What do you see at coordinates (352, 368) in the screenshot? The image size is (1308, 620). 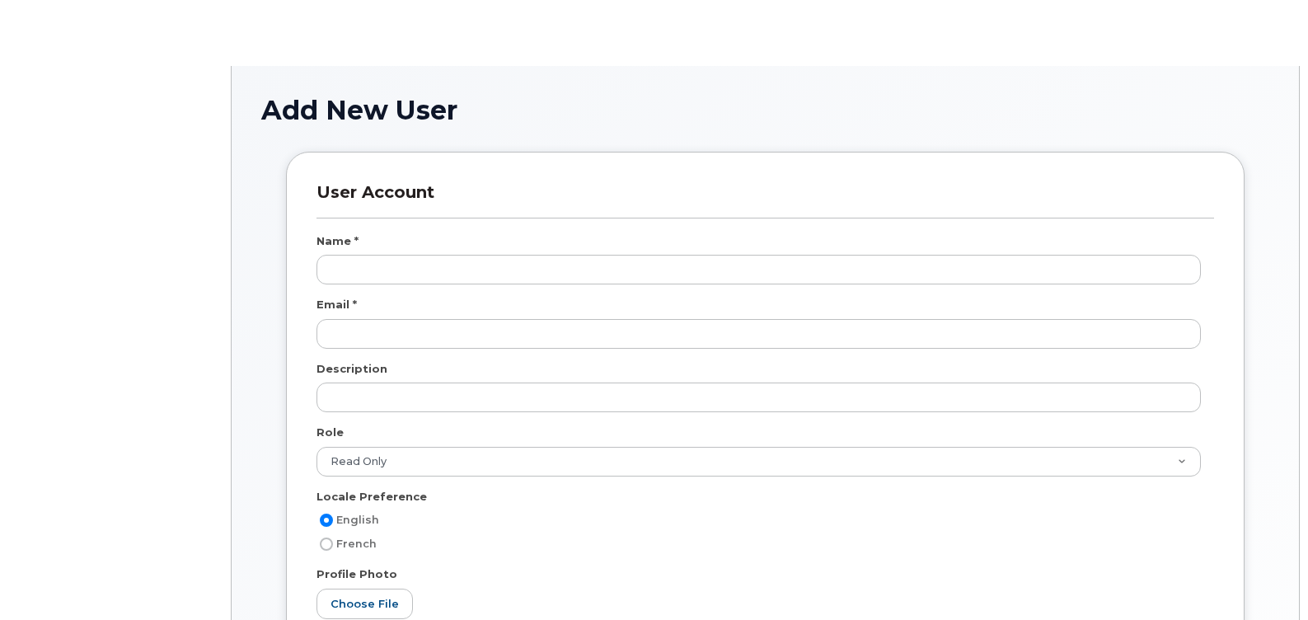 I see `label: Description` at bounding box center [352, 368].